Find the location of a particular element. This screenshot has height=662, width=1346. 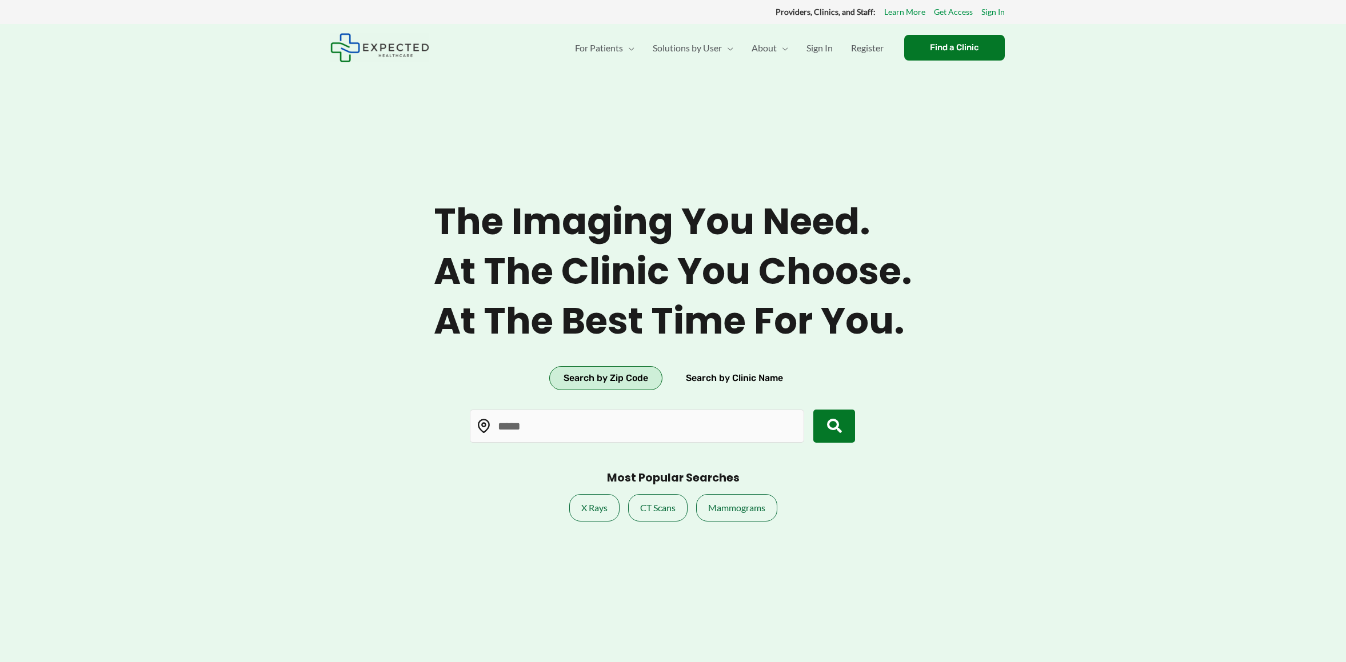

a: For PatientsMenu Toggle is located at coordinates (605, 48).